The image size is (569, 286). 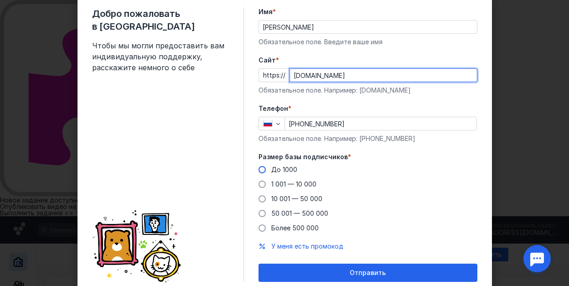 What do you see at coordinates (284, 169) in the screenshot?
I see `span: До 1000` at bounding box center [284, 169].